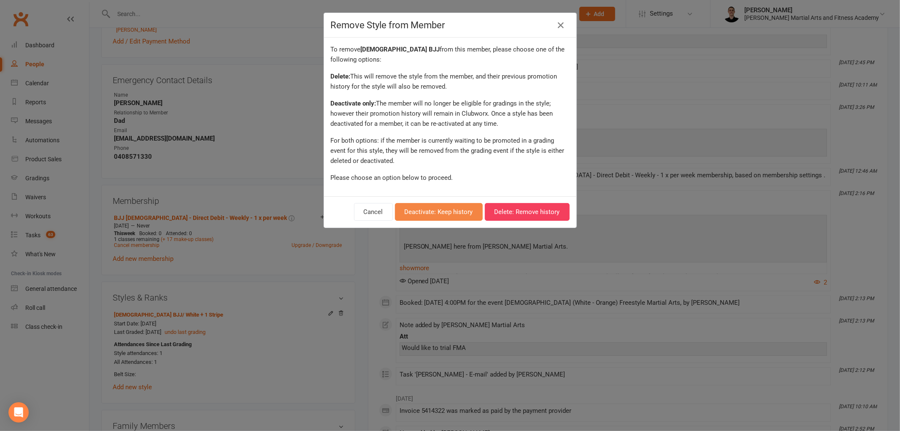 The height and width of the screenshot is (431, 900). I want to click on h4: Remove Style from Member, so click(450, 25).